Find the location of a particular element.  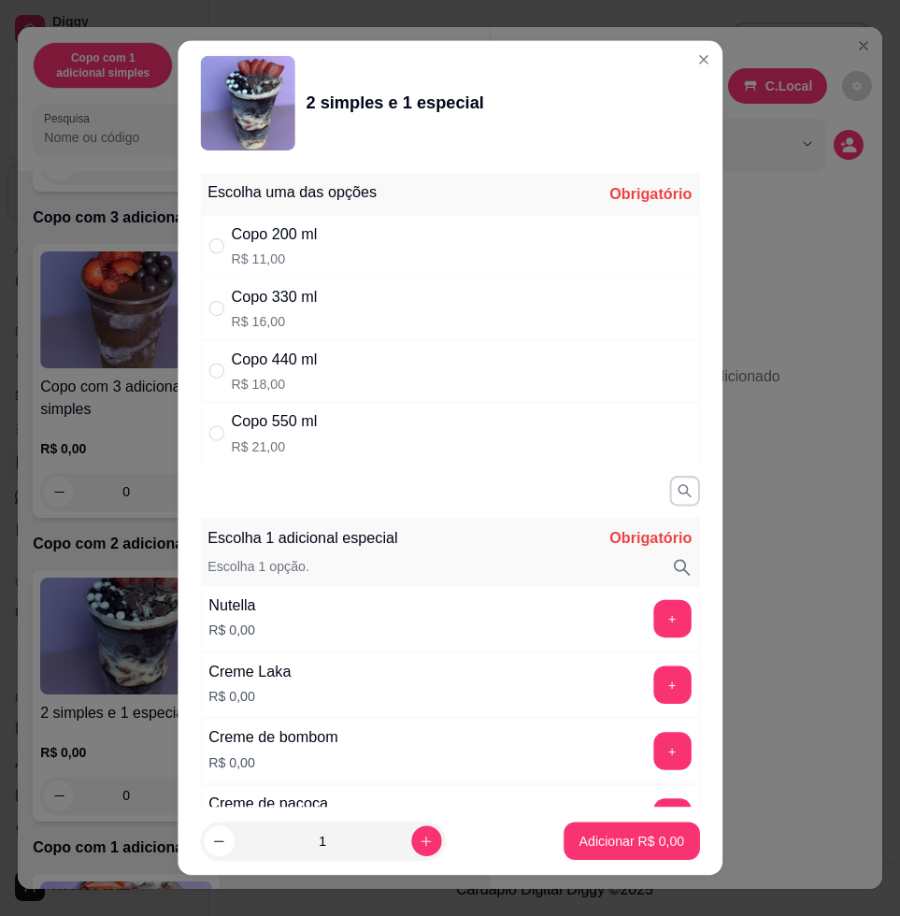

p: R$ 18,00 is located at coordinates (275, 384).